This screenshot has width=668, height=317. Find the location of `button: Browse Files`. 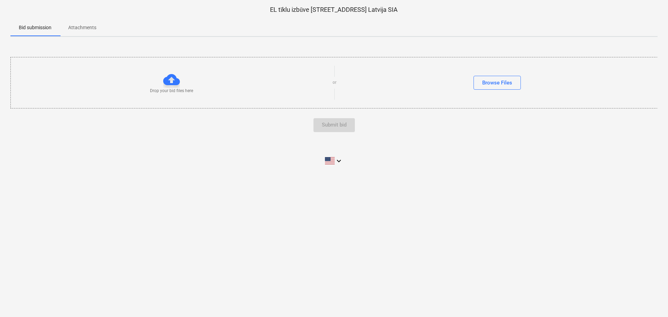

button: Browse Files is located at coordinates (497, 83).